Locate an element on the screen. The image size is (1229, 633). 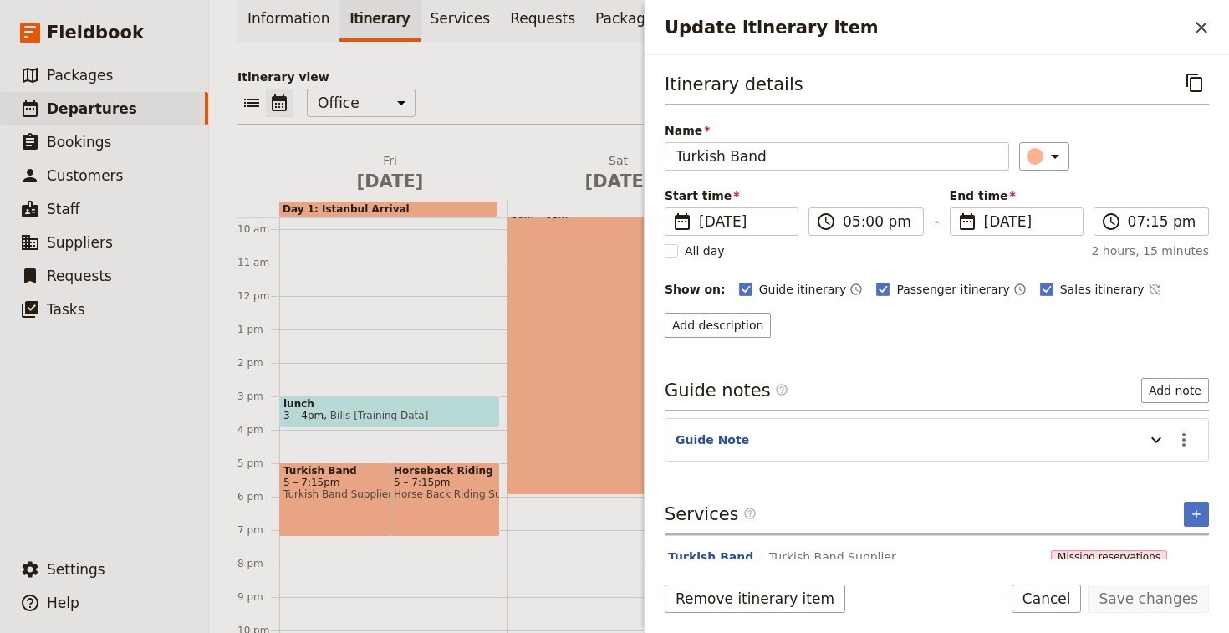
span: Guide itinerary is located at coordinates (803, 289).